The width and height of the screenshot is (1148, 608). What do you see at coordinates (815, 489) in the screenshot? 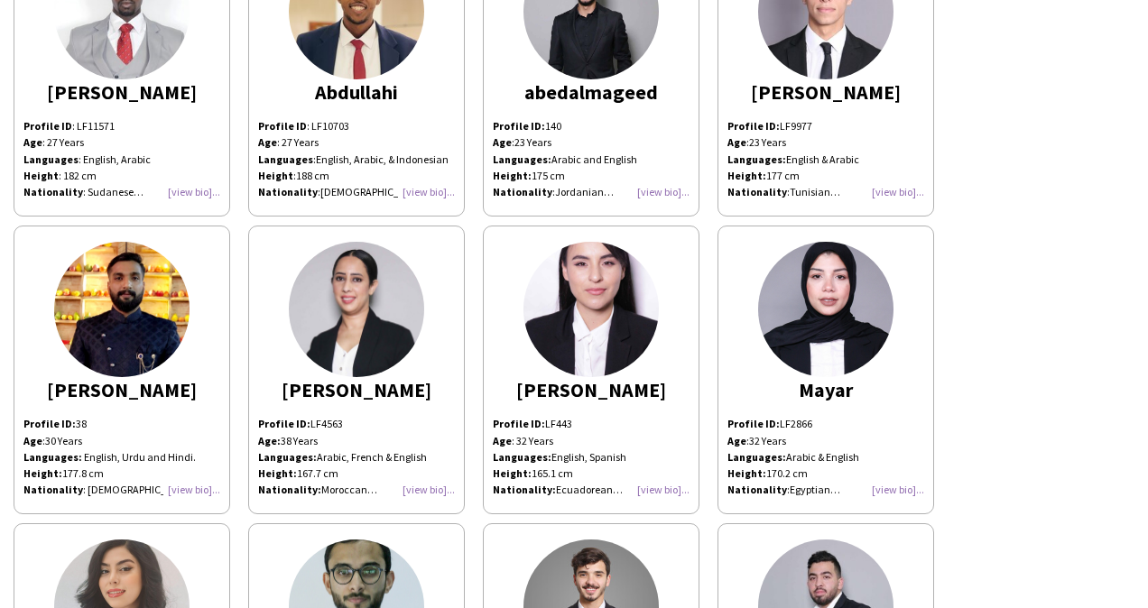
I see `span: Egyptian` at bounding box center [815, 489].